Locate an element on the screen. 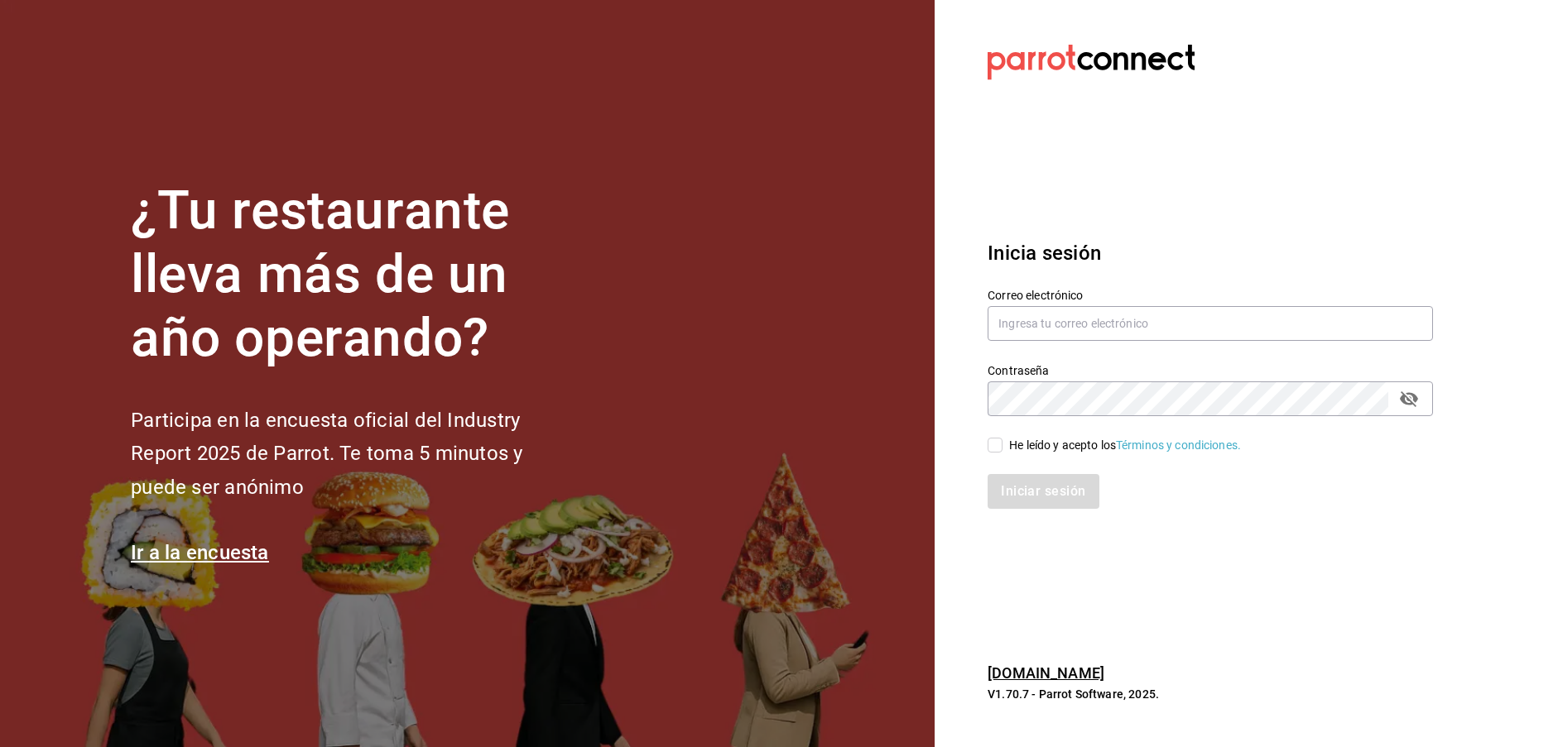 The height and width of the screenshot is (747, 1558). a: Ir a la encuesta is located at coordinates (199, 553).